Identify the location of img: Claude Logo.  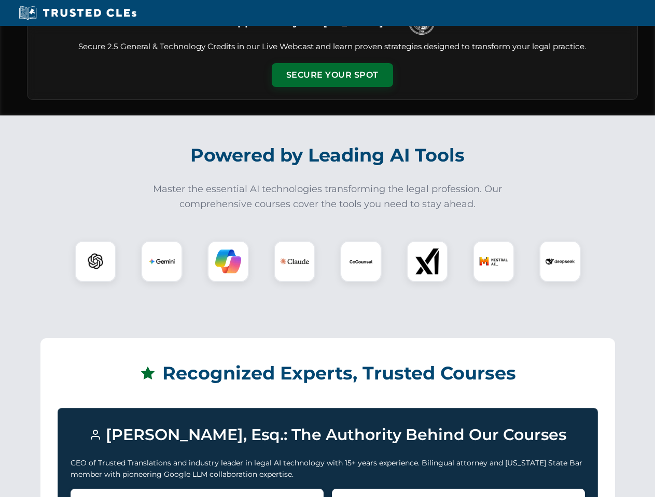
(294, 262).